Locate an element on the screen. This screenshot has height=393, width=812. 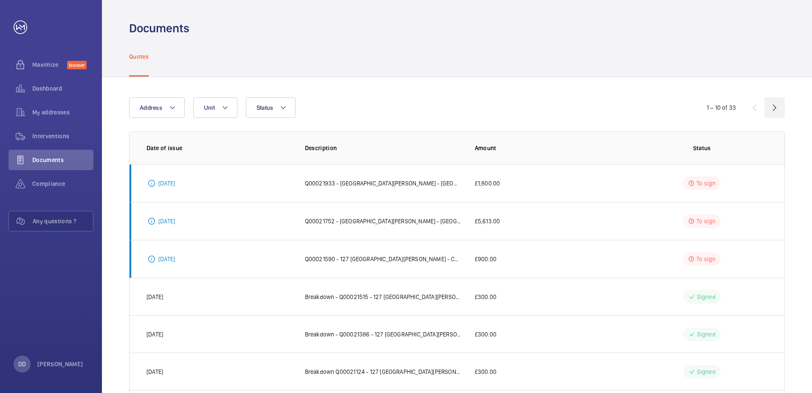
span: Dashboard is located at coordinates (63, 88).